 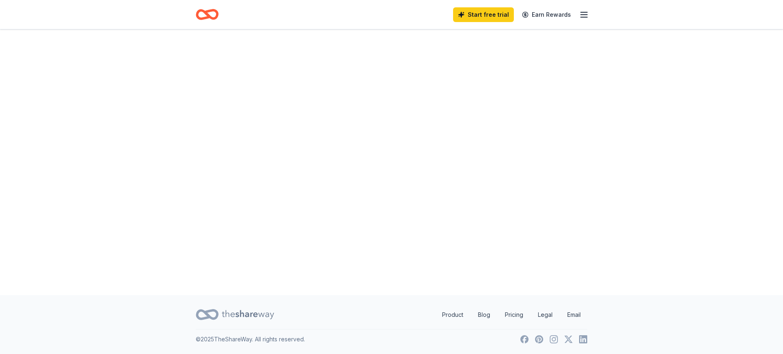 I want to click on nav: quick links, so click(x=511, y=314).